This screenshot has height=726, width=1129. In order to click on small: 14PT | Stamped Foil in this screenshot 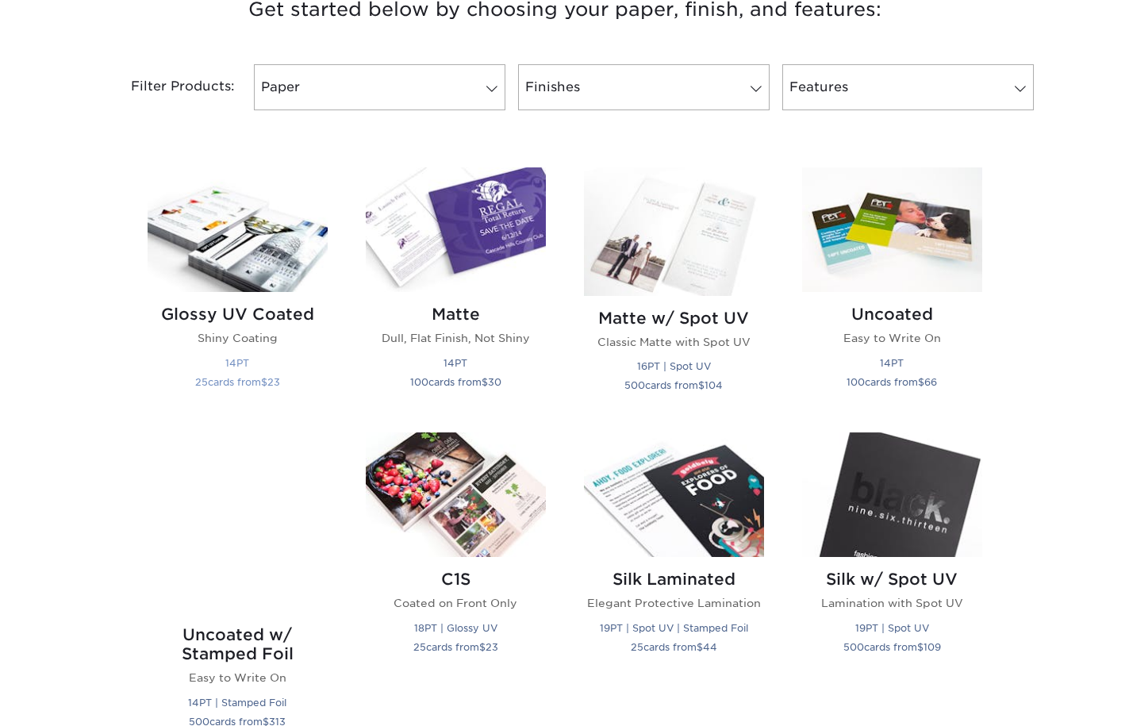, I will do `click(237, 702)`.